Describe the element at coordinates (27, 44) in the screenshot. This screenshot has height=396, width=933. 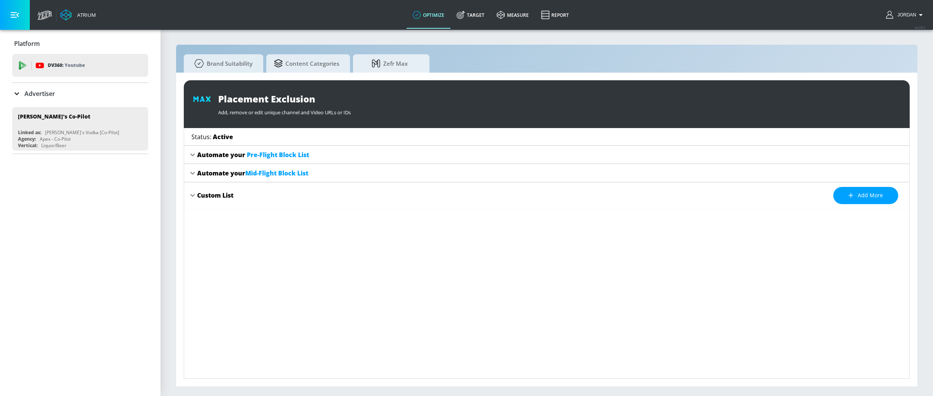
I see `p: Platform` at that location.